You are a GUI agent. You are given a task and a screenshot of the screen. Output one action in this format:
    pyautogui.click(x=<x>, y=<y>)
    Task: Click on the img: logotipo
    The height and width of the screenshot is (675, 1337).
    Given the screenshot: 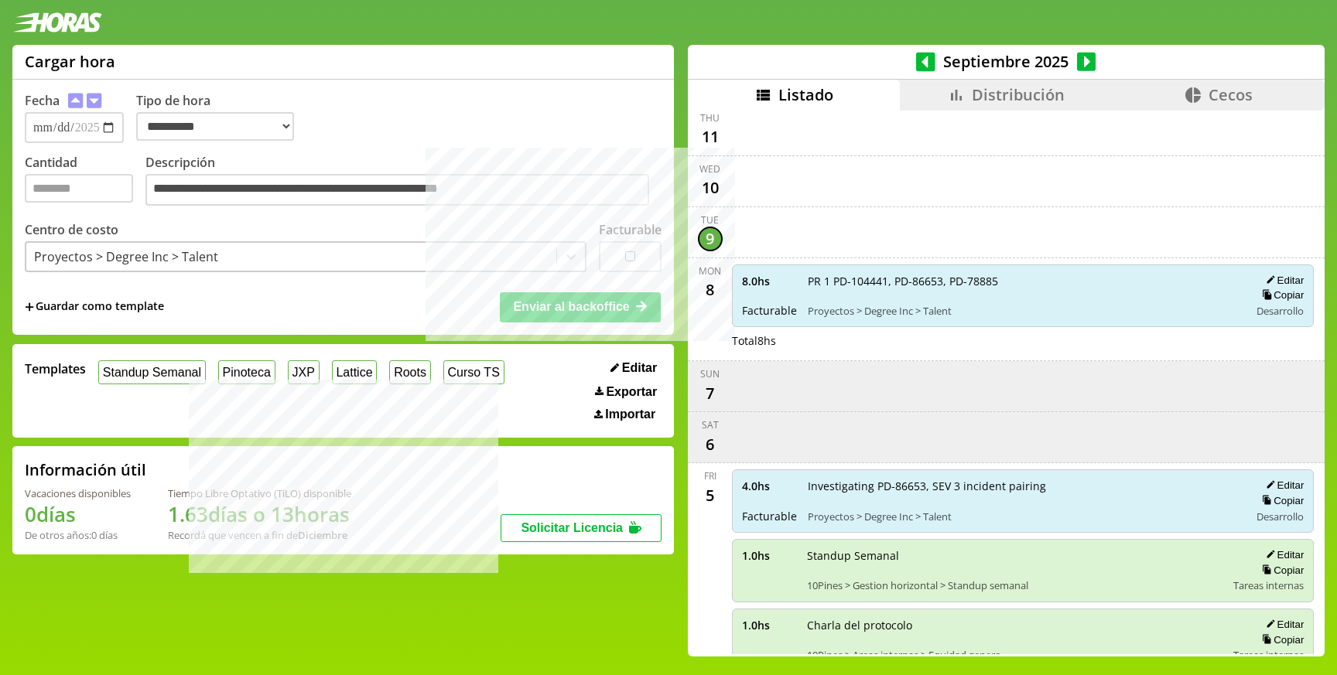 What is the action you would take?
    pyautogui.click(x=57, y=22)
    